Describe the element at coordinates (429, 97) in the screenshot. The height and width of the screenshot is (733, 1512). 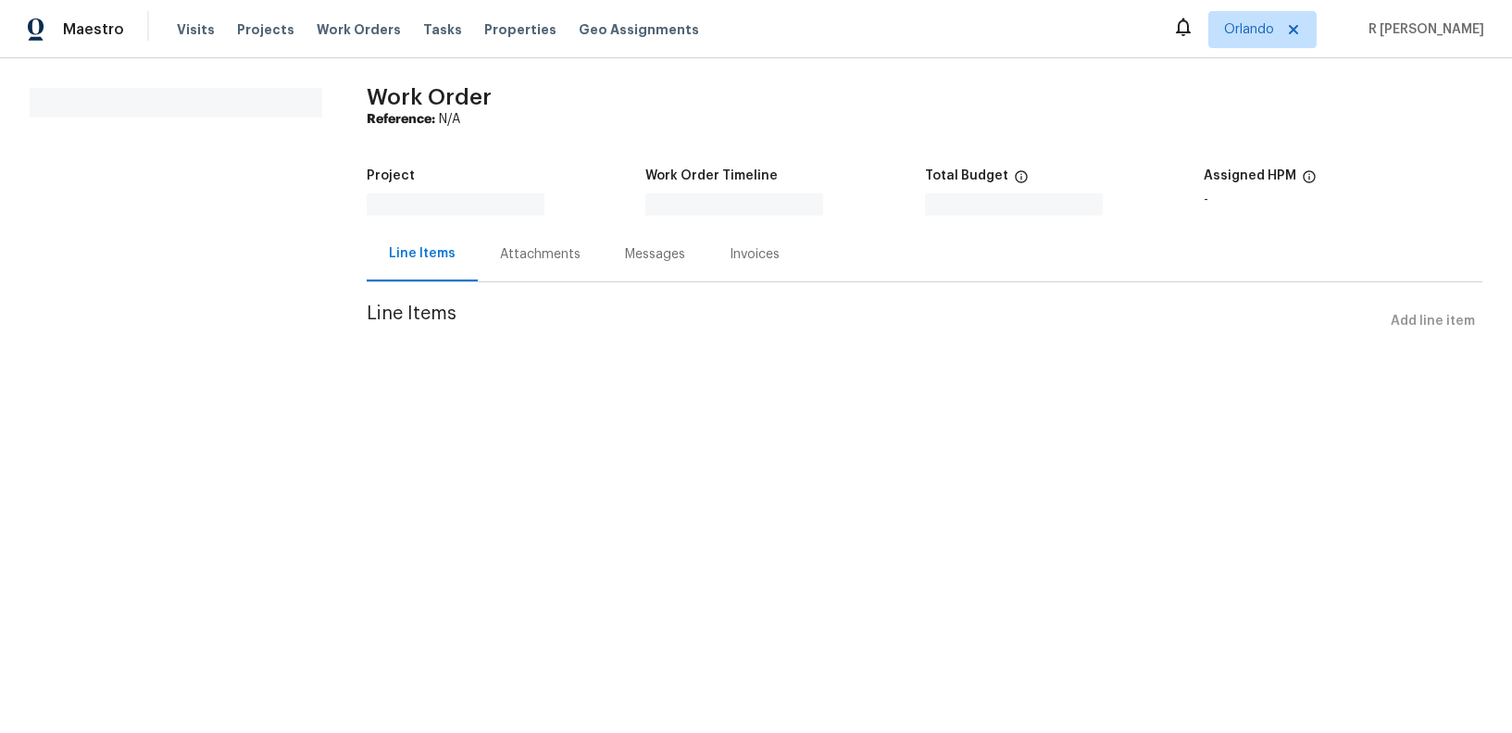
I see `span: Work Order` at that location.